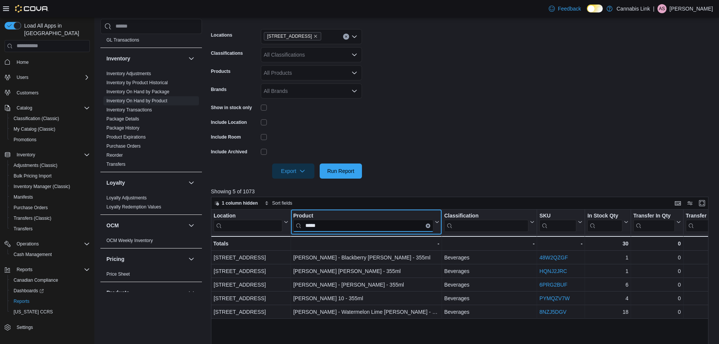  What do you see at coordinates (565, 9) in the screenshot?
I see `a: Feedback` at bounding box center [565, 9].